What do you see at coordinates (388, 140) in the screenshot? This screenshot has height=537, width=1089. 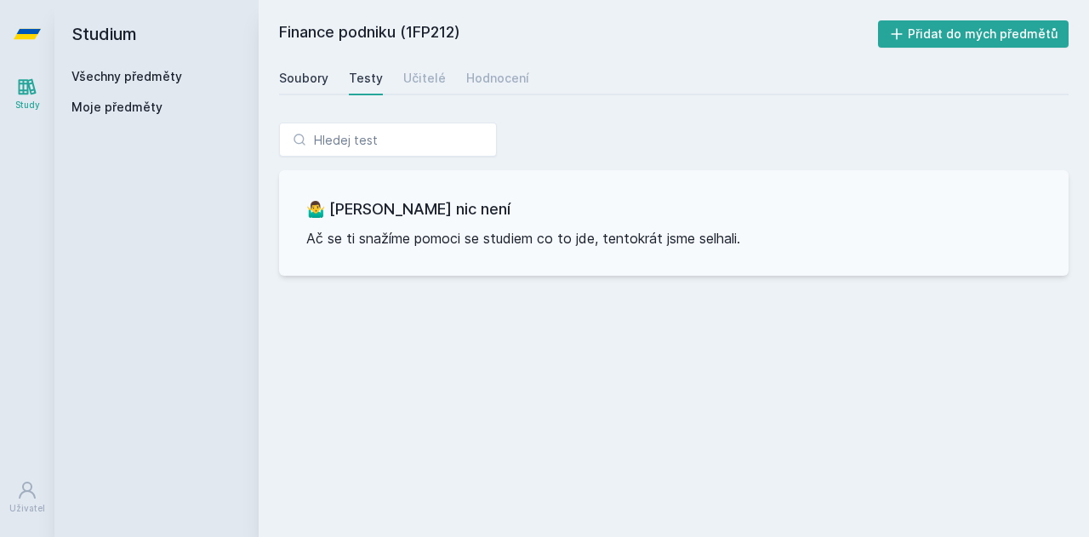 I see `input: Hledej test` at bounding box center [388, 140].